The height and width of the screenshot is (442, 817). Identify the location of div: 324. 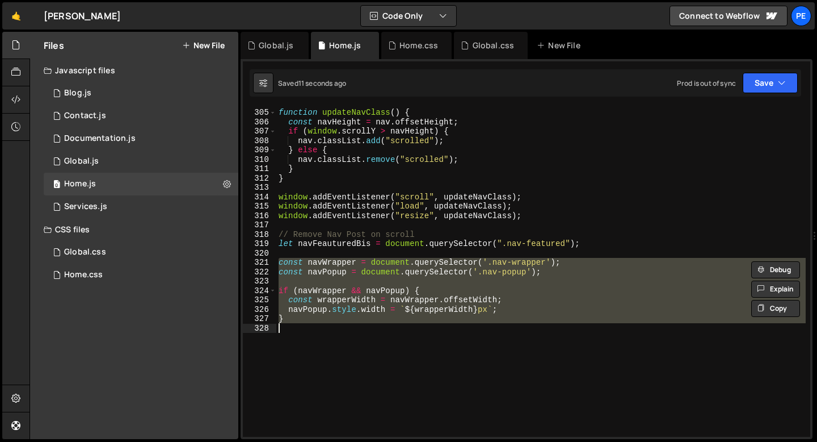
(259, 291).